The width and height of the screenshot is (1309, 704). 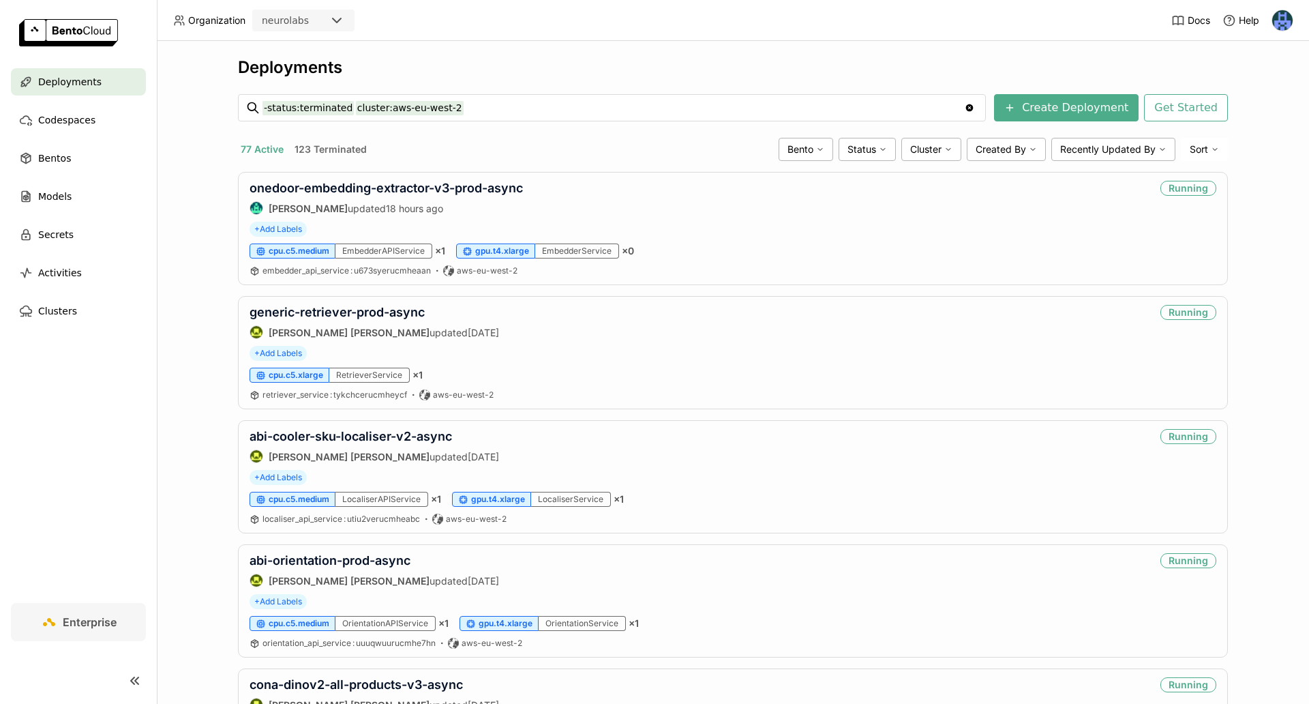 What do you see at coordinates (1186, 108) in the screenshot?
I see `button: Get Started` at bounding box center [1186, 108].